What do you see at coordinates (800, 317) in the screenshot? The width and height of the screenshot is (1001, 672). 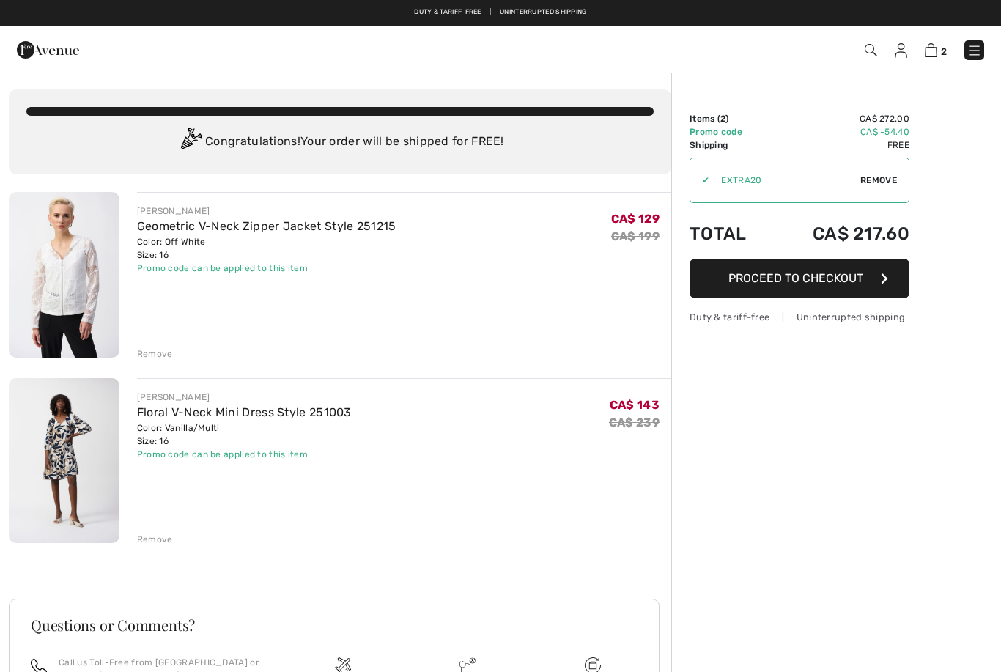 I see `div: Duty & tariff-free | Uninterrupted shipping` at bounding box center [800, 317].